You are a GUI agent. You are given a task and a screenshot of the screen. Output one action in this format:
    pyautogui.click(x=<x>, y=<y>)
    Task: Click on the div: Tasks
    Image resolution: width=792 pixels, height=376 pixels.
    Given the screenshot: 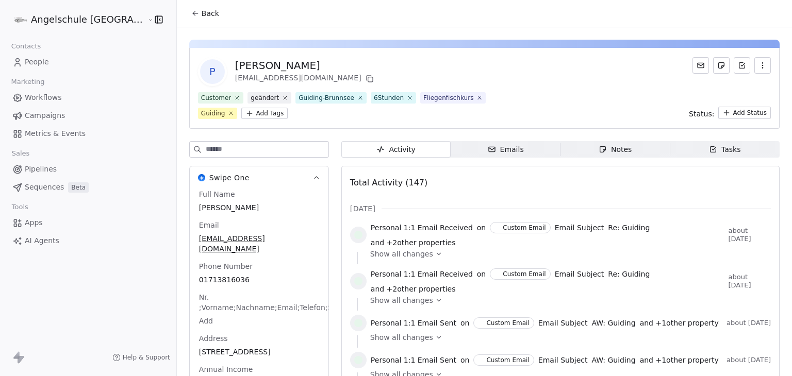 What is the action you would take?
    pyautogui.click(x=725, y=149)
    